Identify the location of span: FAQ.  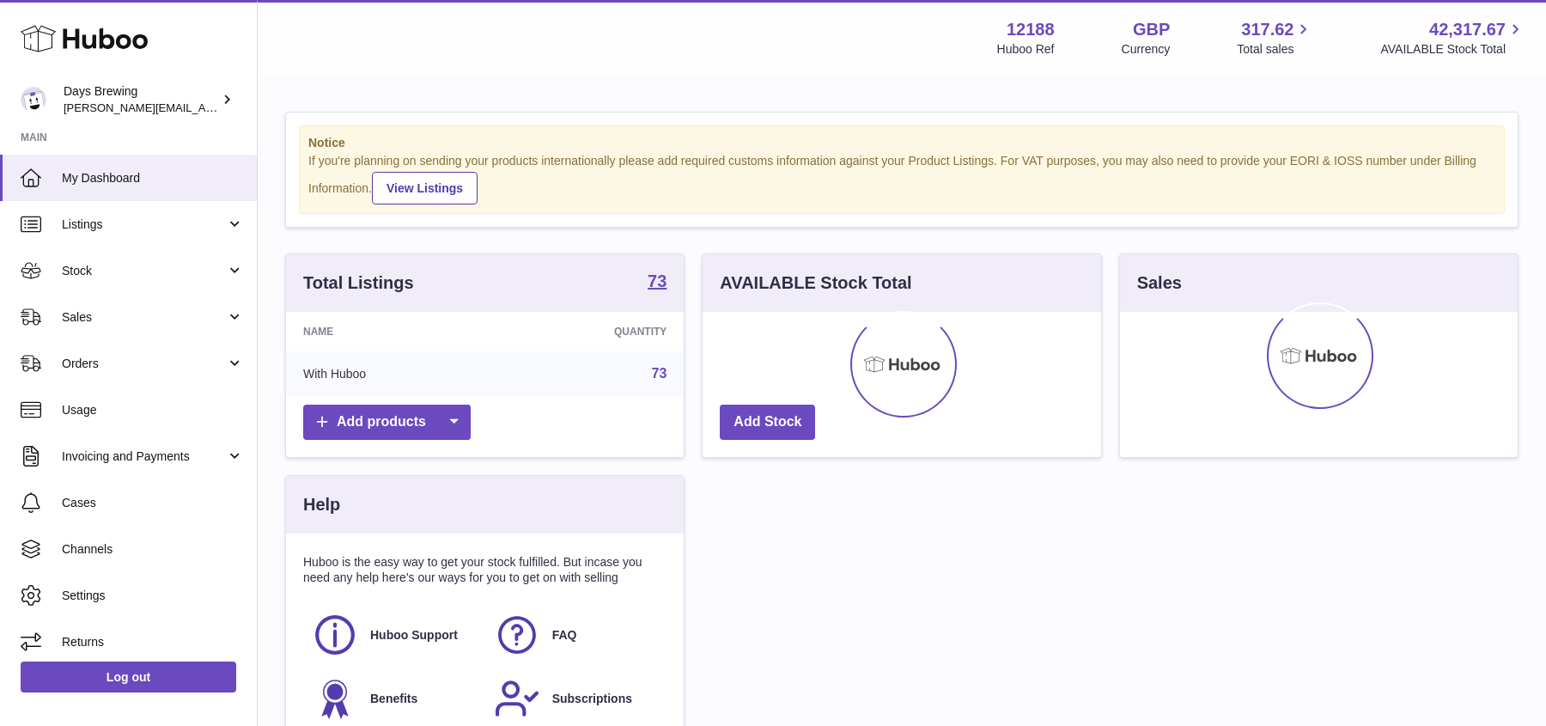
(564, 635).